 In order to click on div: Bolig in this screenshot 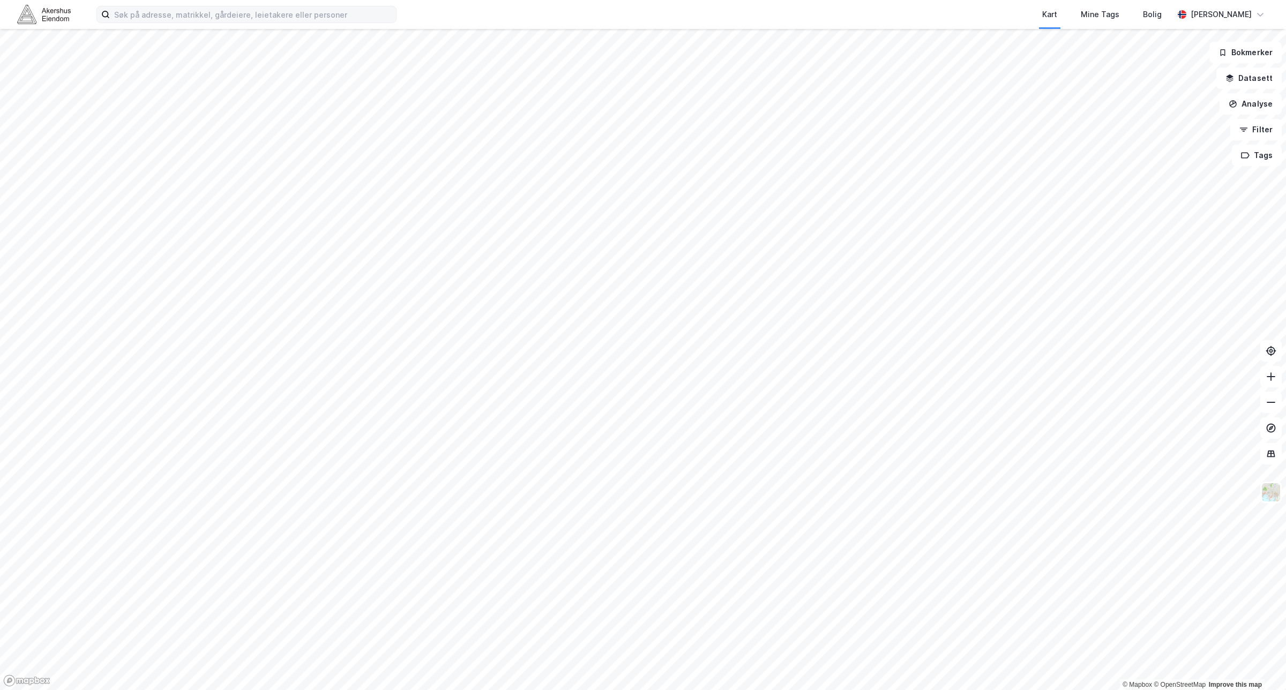, I will do `click(1152, 14)`.